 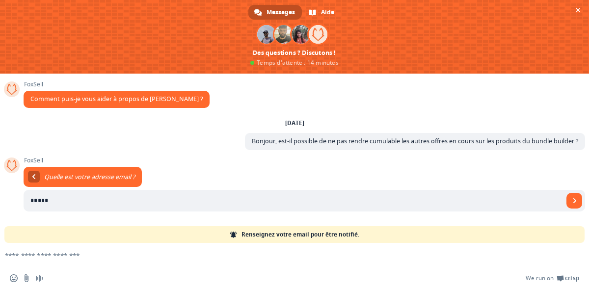 I want to click on span: Envoyer, so click(x=575, y=201).